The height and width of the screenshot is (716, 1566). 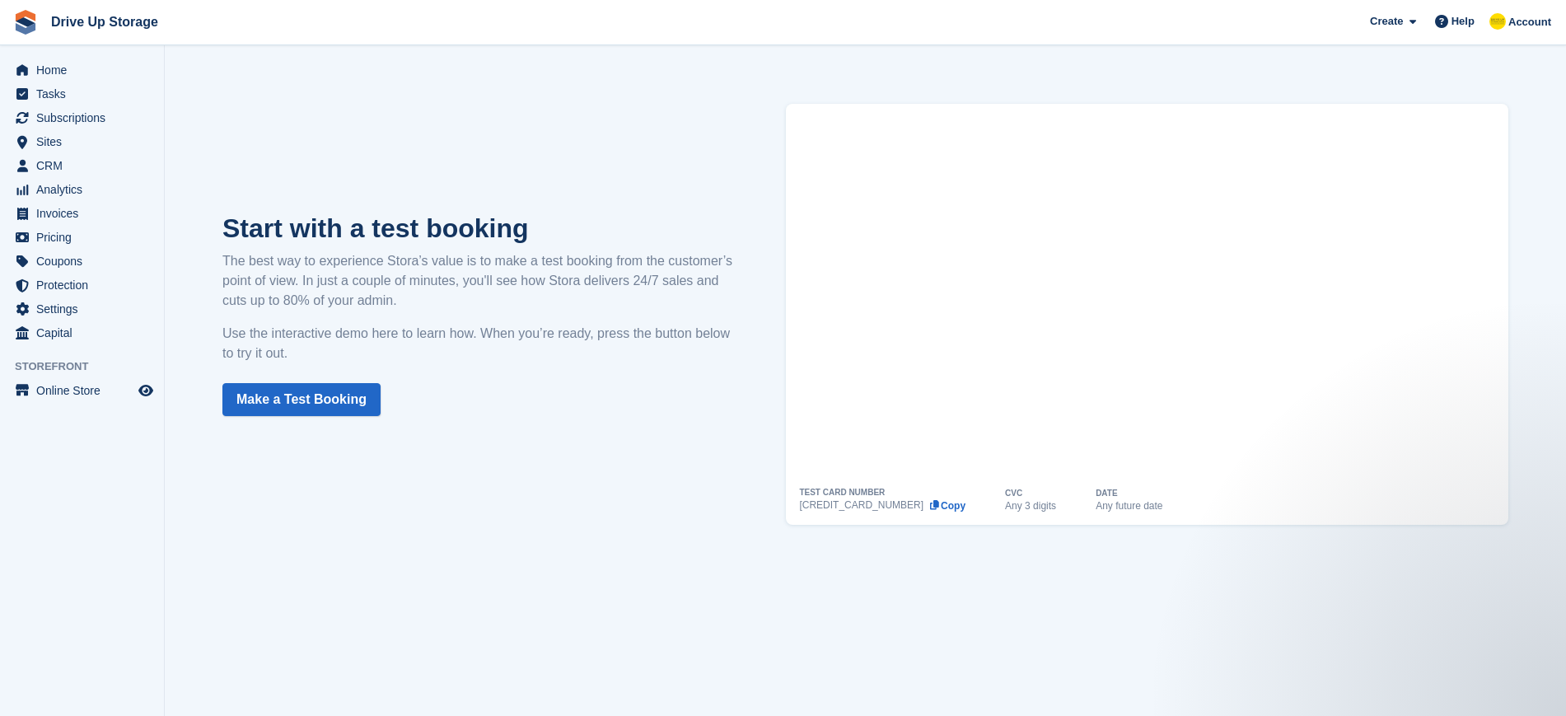 I want to click on span: Help, so click(x=1463, y=21).